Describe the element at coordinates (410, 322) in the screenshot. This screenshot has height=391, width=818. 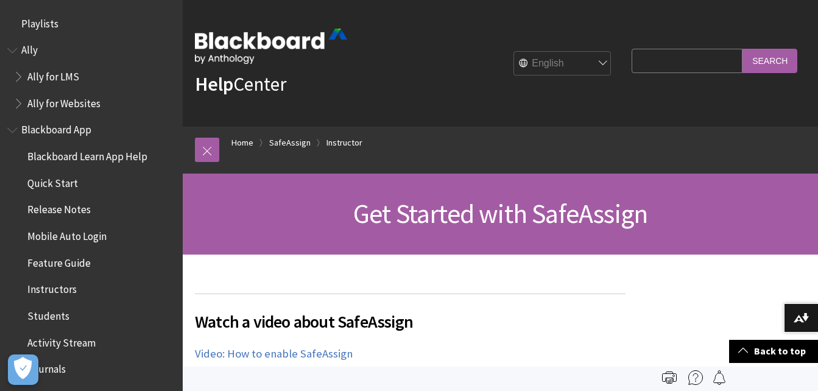
I see `span: Watch a video about SafeAssign` at that location.